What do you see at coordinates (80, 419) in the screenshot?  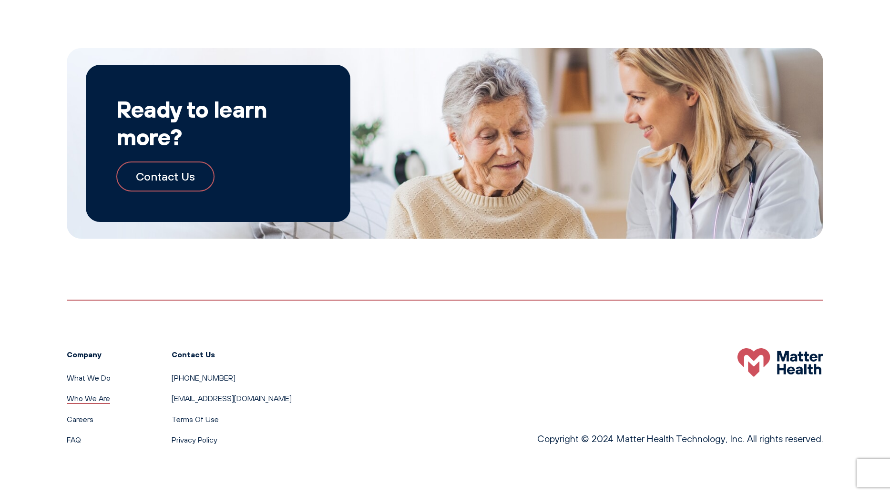 I see `a: Careers` at bounding box center [80, 419].